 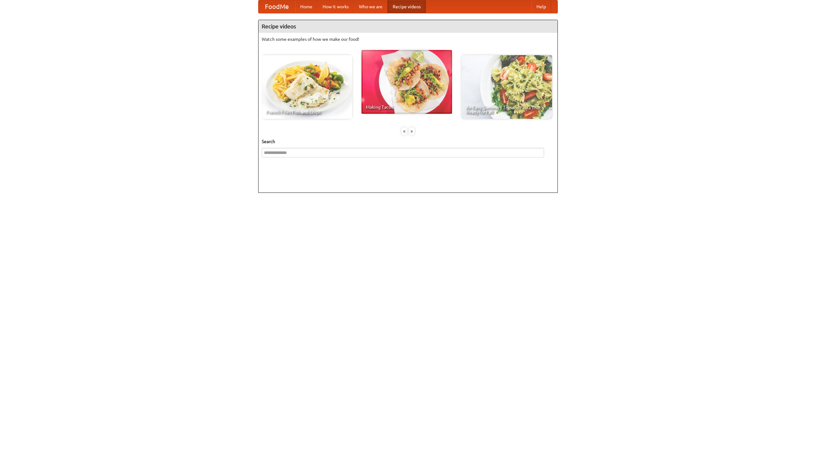 What do you see at coordinates (408, 39) in the screenshot?
I see `p: Watch some examples of how we make our food!` at bounding box center [408, 39].